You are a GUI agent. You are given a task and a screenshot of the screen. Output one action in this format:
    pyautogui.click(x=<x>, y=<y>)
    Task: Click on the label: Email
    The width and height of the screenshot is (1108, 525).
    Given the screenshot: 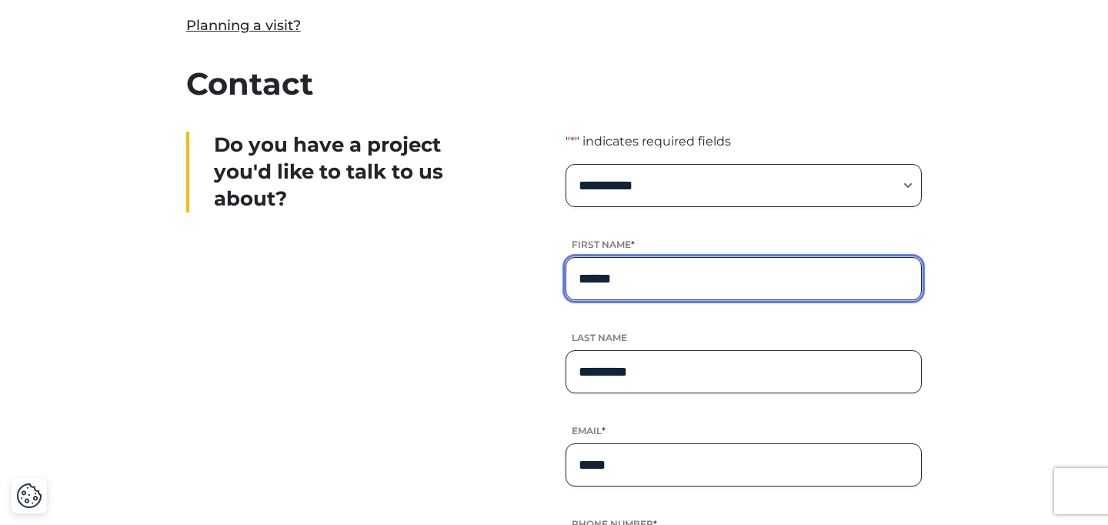 What is the action you would take?
    pyautogui.click(x=743, y=430)
    